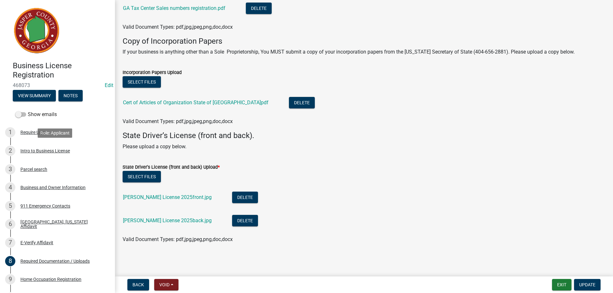  What do you see at coordinates (71, 96) in the screenshot?
I see `button: Notes` at bounding box center [71, 96].